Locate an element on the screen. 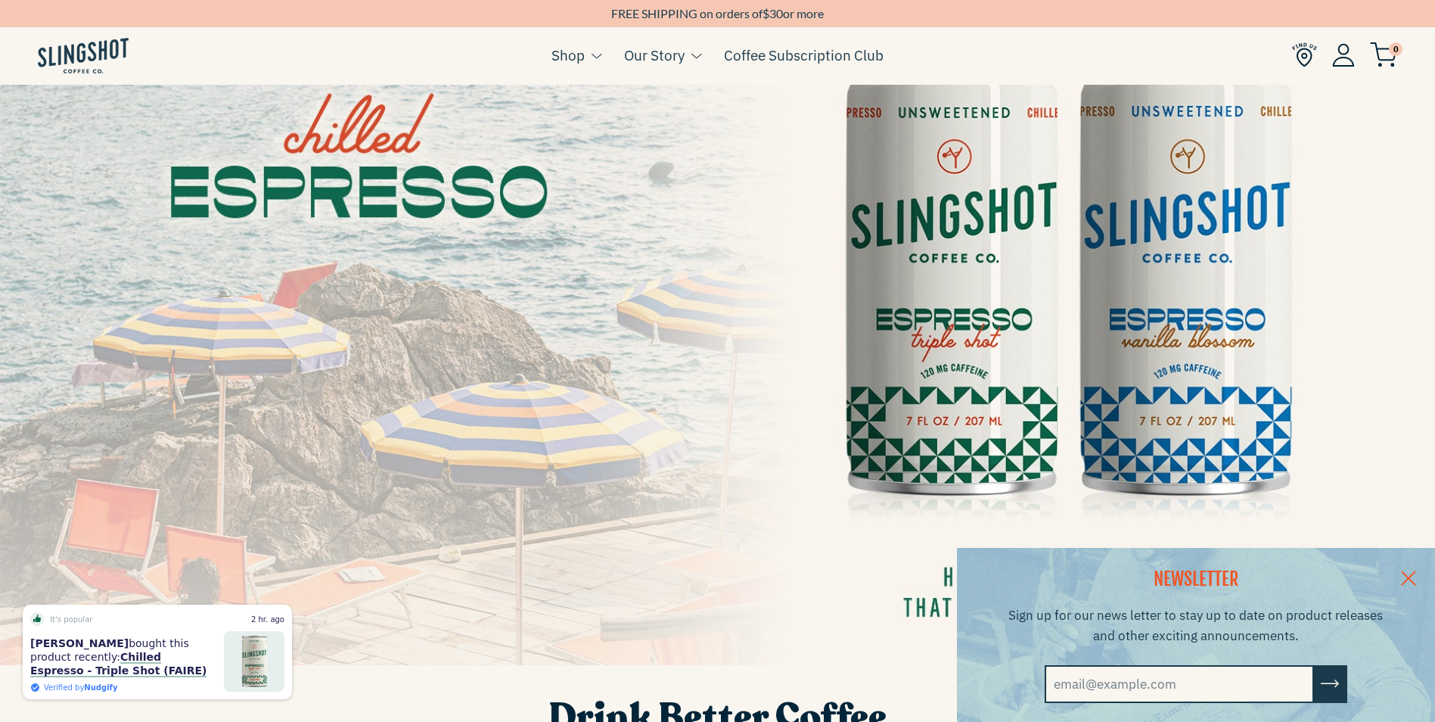 This screenshot has width=1435, height=722. a: Shop is located at coordinates (568, 55).